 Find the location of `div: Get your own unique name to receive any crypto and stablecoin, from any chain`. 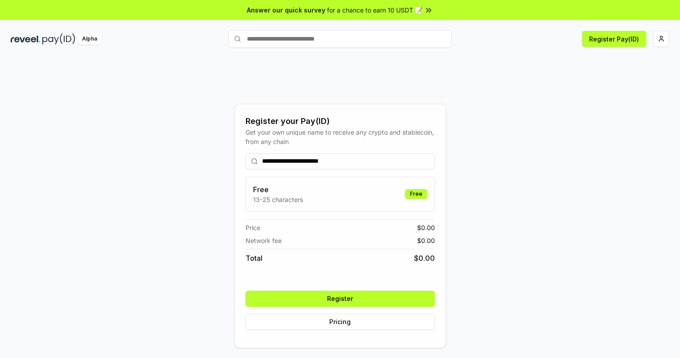

div: Get your own unique name to receive any crypto and stablecoin, from any chain is located at coordinates (340, 137).